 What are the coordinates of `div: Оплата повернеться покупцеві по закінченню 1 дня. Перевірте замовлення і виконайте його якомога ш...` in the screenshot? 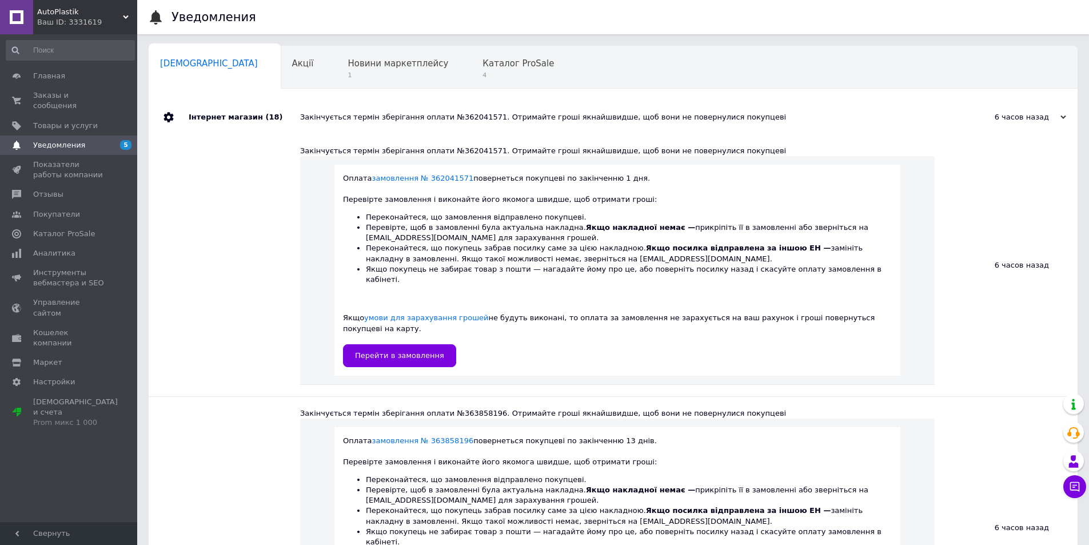 It's located at (617, 270).